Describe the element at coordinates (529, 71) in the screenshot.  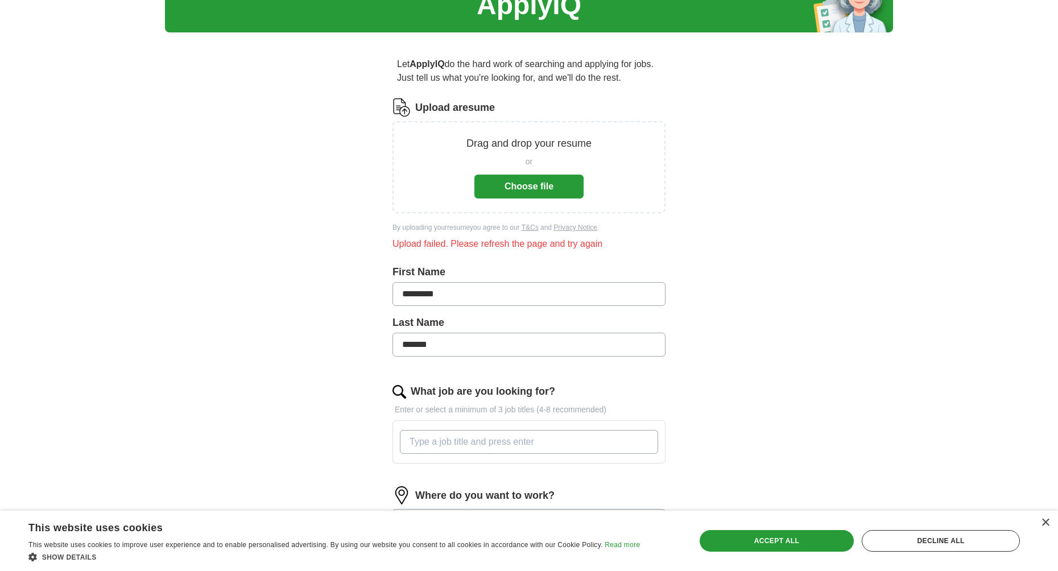
I see `p: Let do the hard work of searching and applying for jobs. Just tell us what you're looking for, an...` at that location.